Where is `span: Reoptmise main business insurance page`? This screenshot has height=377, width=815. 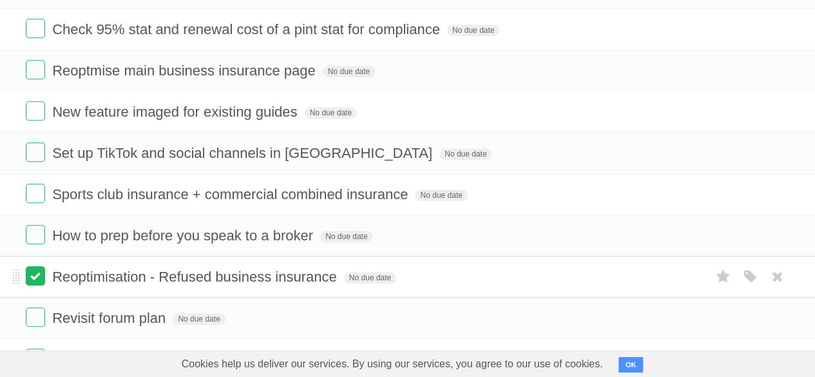 span: Reoptmise main business insurance page is located at coordinates (185, 70).